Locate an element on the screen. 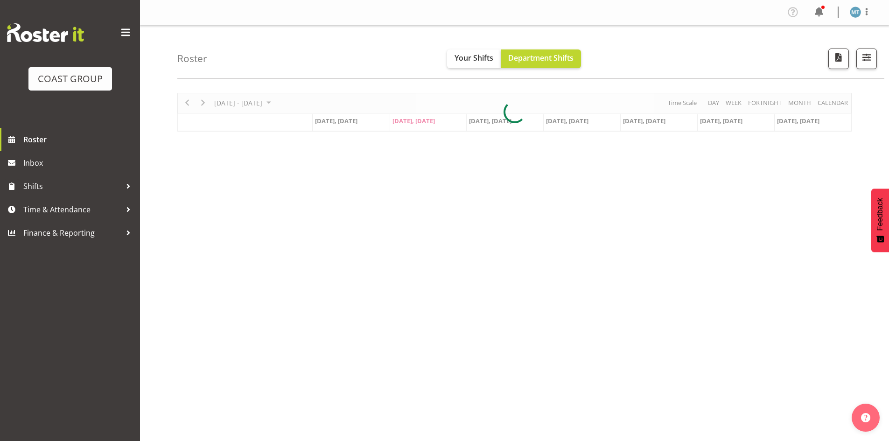 This screenshot has height=441, width=889. img: help-xxl-2.png is located at coordinates (865, 418).